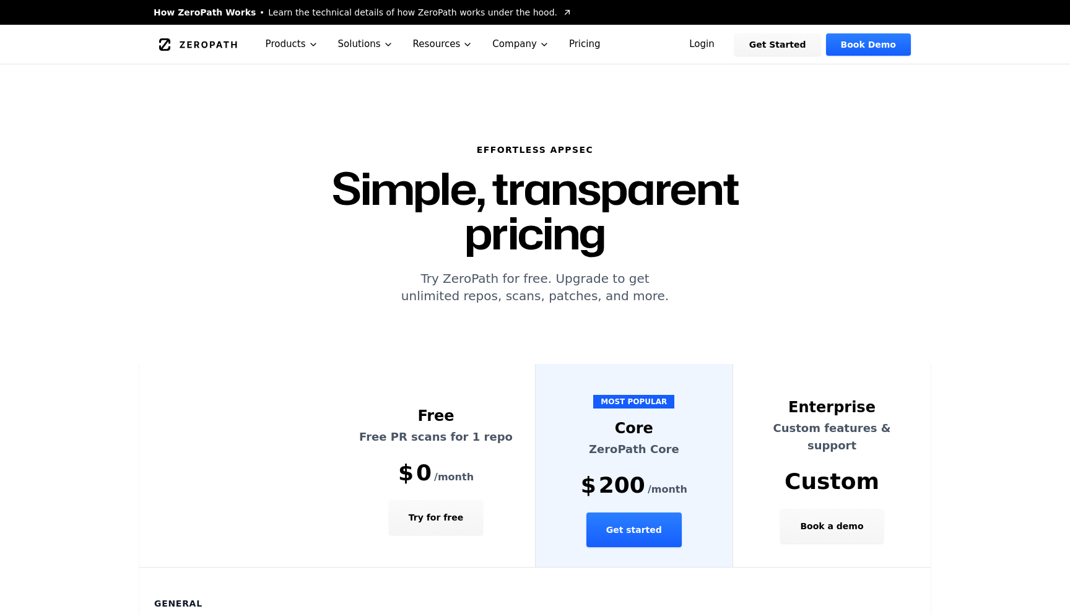  Describe the element at coordinates (585, 44) in the screenshot. I see `a: Pricing` at that location.